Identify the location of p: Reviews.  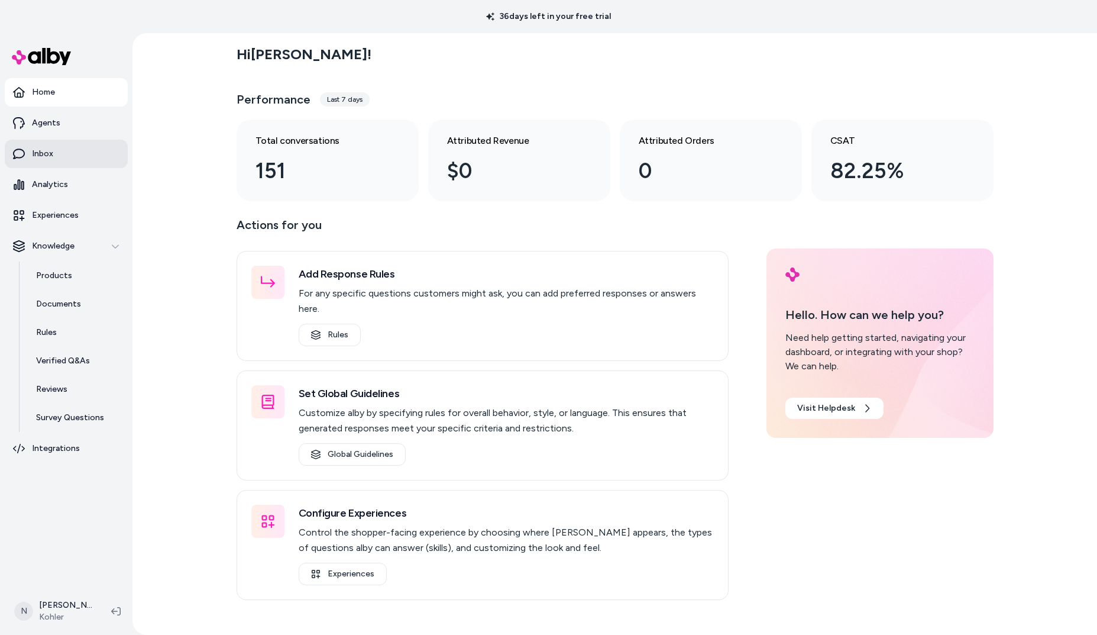
(51, 389).